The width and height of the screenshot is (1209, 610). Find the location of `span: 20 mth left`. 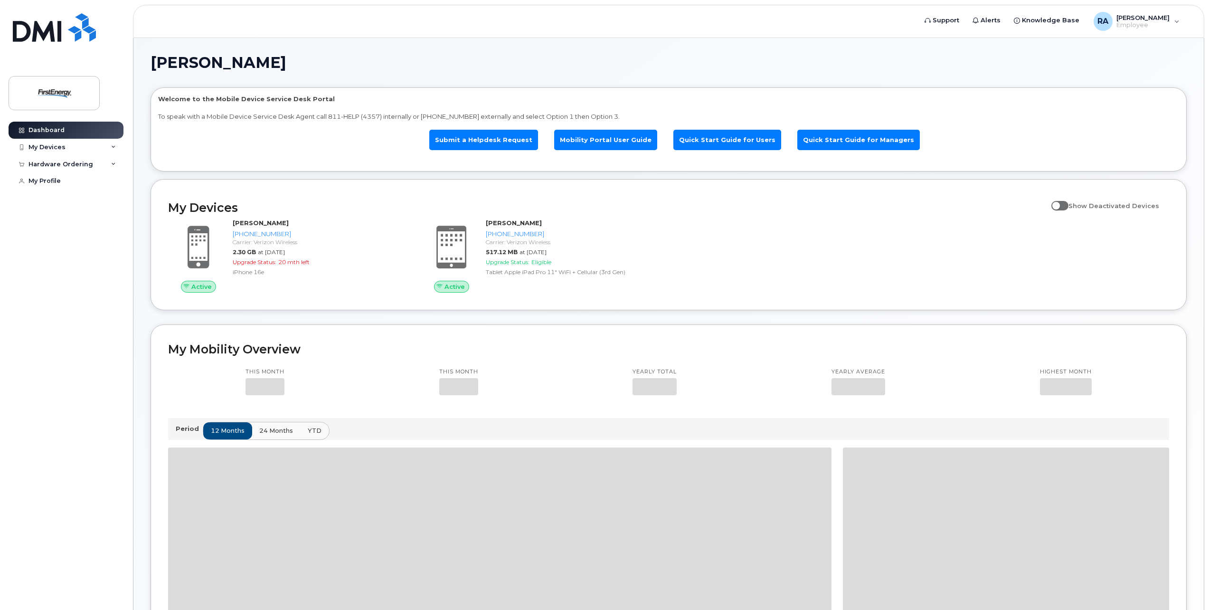

span: 20 mth left is located at coordinates (294, 262).